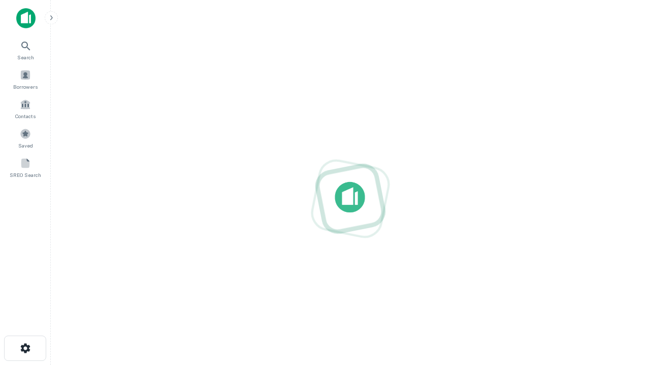 The image size is (650, 365). What do you see at coordinates (25, 57) in the screenshot?
I see `span: Search` at bounding box center [25, 57].